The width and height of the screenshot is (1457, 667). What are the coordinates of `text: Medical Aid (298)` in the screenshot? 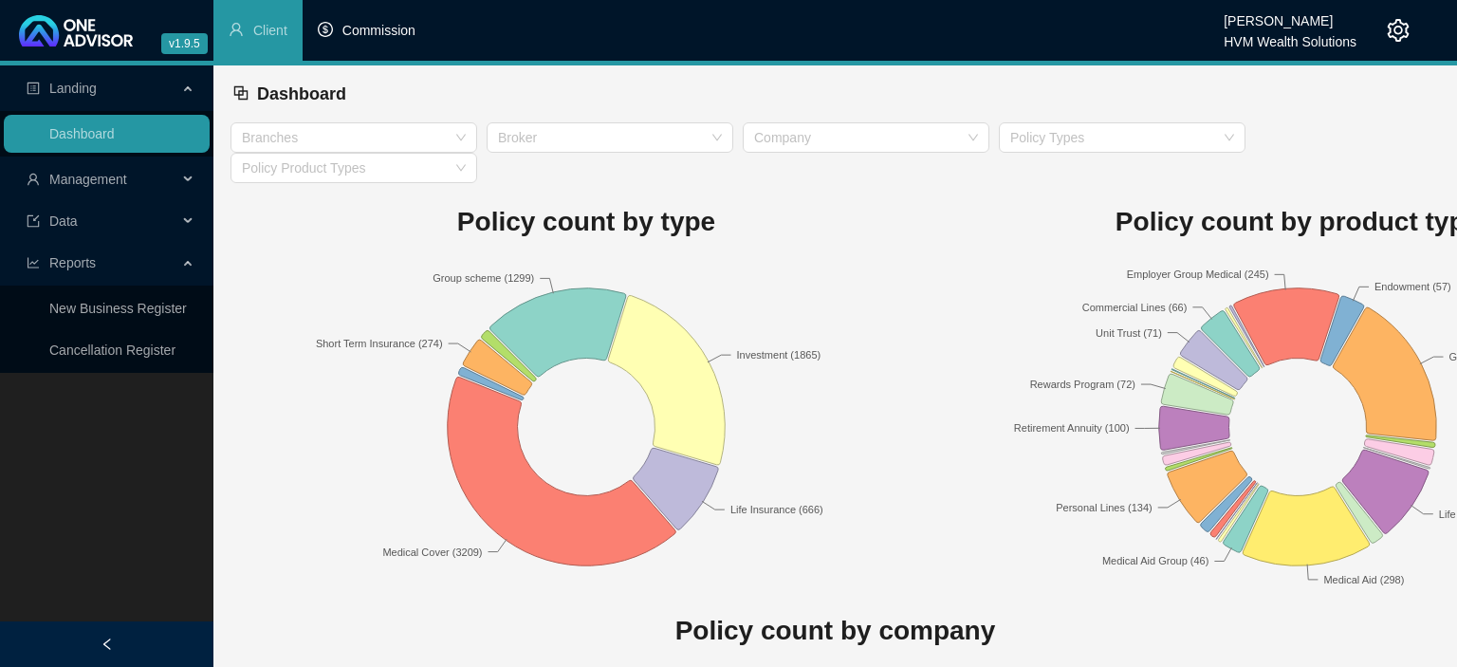 It's located at (1364, 579).